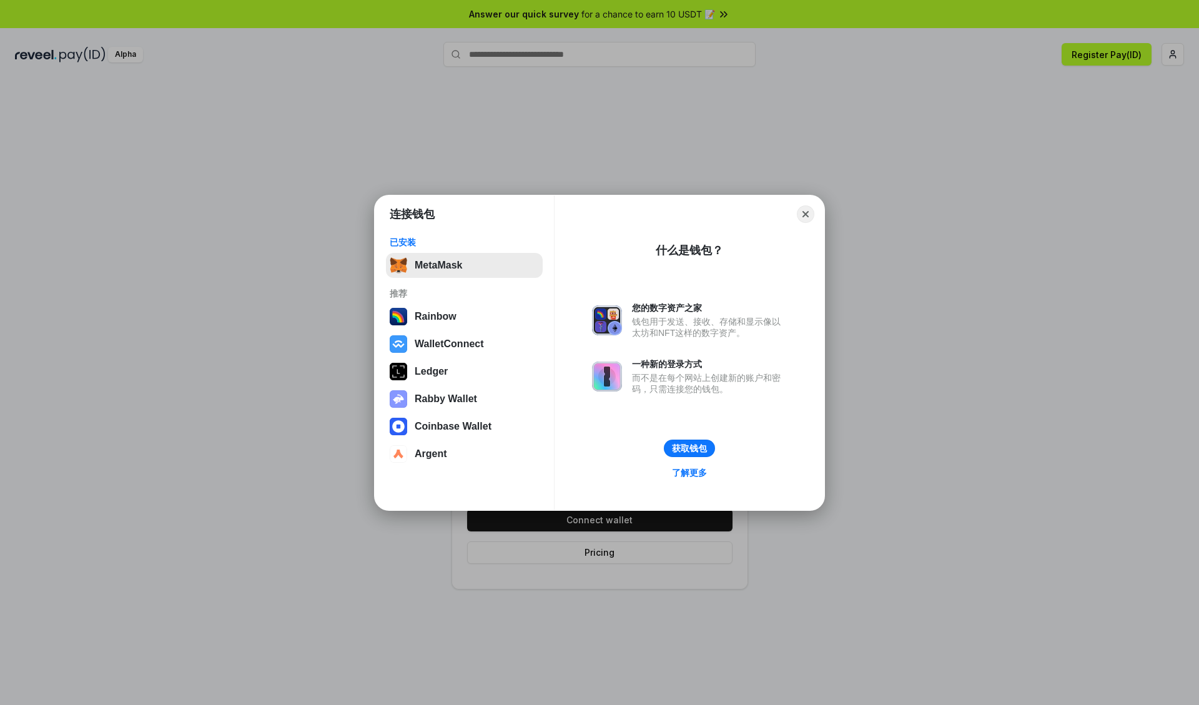  Describe the element at coordinates (709, 364) in the screenshot. I see `div: 一种新的登录方式` at that location.